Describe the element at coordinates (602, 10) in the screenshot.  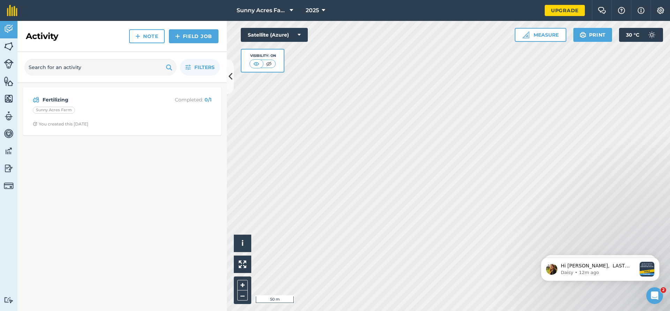
I see `img: Two speech bubbles overlapping with the left bubble in the forefront` at that location.